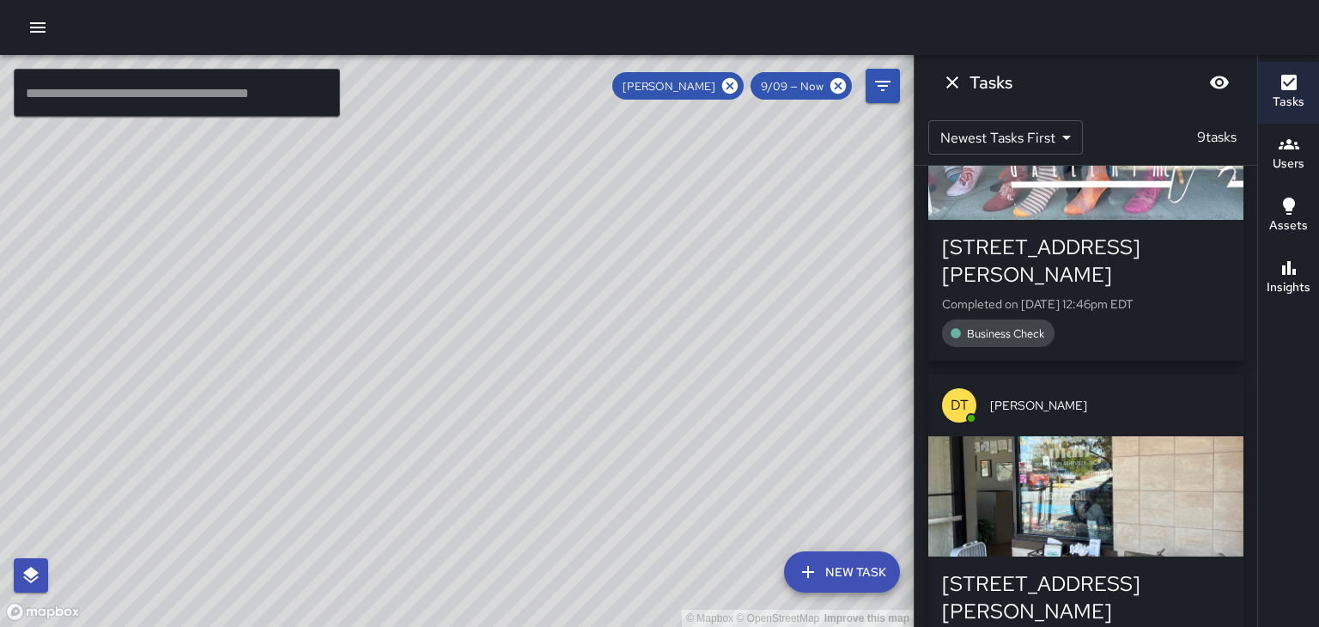 The height and width of the screenshot is (627, 1319). What do you see at coordinates (952, 82) in the screenshot?
I see `button: Dismiss` at bounding box center [952, 82].